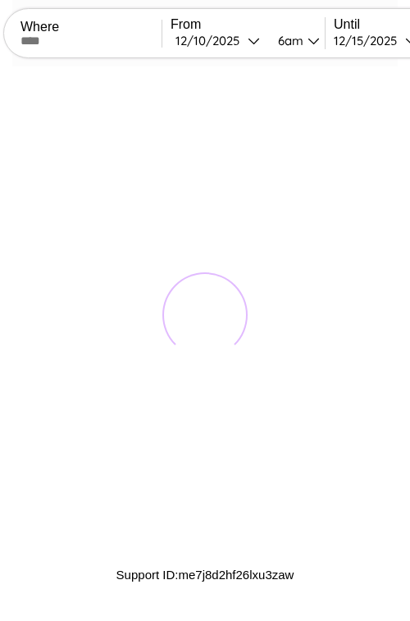  What do you see at coordinates (369, 40) in the screenshot?
I see `div: 12 / 15 / 2025` at bounding box center [369, 40].